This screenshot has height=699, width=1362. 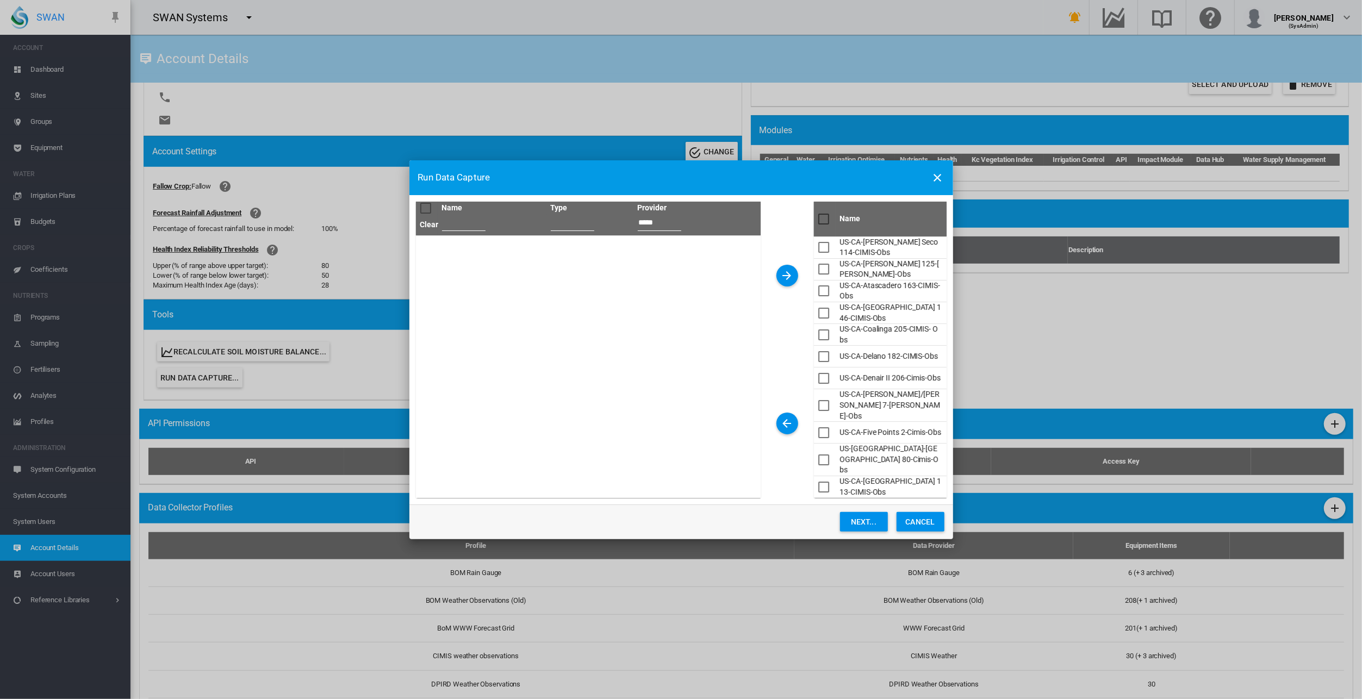 I want to click on md-icon: icon-arrow-right, so click(x=787, y=276).